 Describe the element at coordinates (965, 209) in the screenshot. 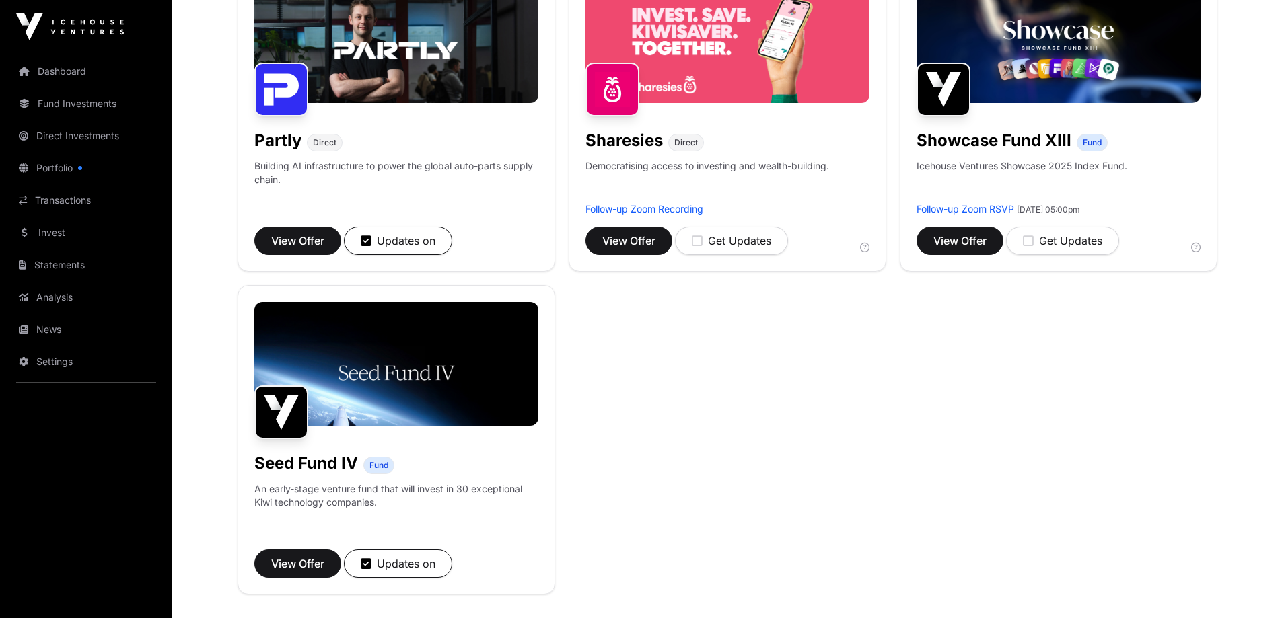

I see `a: Follow-up Zoom RSVP` at that location.